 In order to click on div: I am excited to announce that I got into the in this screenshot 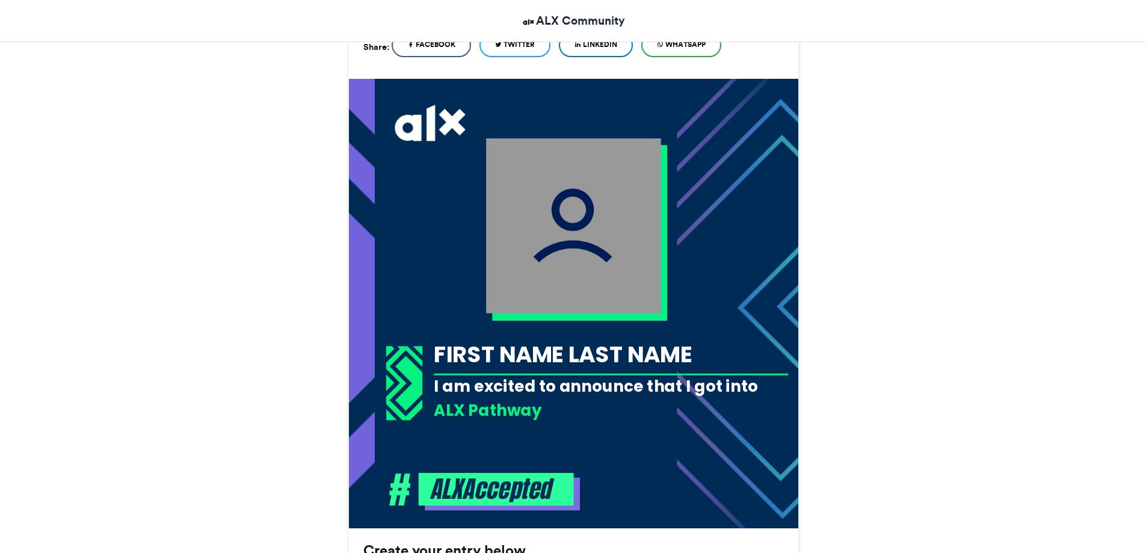, I will do `click(611, 397)`.